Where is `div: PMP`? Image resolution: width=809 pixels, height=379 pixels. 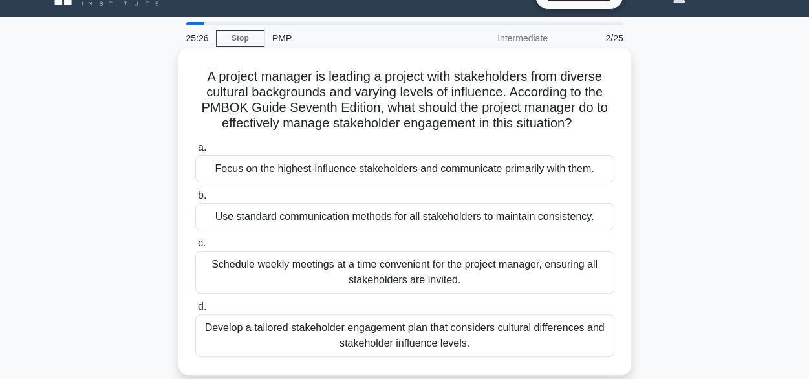
div: PMP is located at coordinates (353, 38).